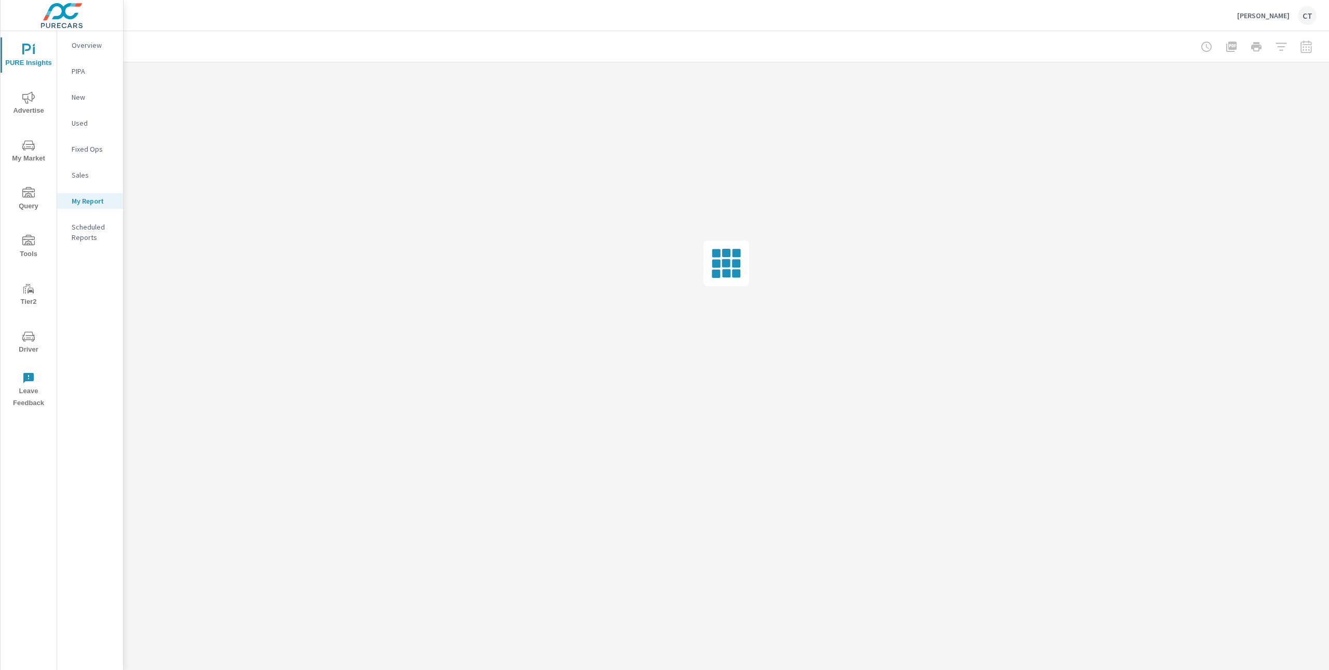 The height and width of the screenshot is (670, 1329). Describe the element at coordinates (93, 97) in the screenshot. I see `p: New` at that location.